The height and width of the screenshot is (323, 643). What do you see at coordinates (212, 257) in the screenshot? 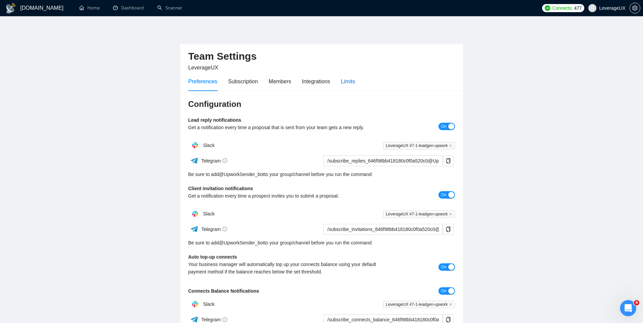
I see `b: Auto top-up connects` at bounding box center [212, 257].